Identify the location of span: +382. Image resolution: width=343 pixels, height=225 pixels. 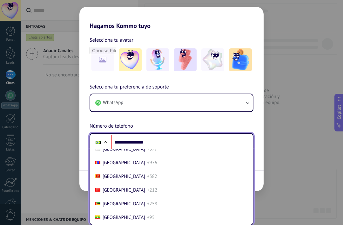
(152, 176).